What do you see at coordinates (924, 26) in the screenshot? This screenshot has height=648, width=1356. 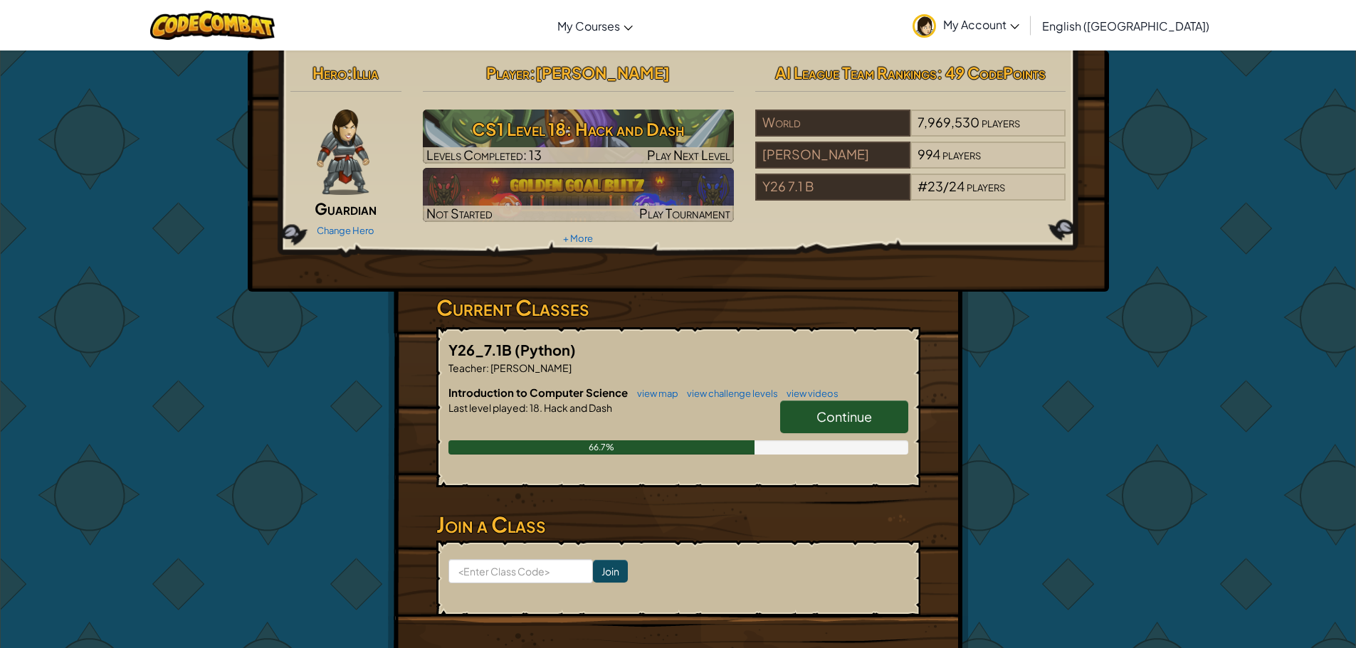 I see `img: avatar` at bounding box center [924, 26].